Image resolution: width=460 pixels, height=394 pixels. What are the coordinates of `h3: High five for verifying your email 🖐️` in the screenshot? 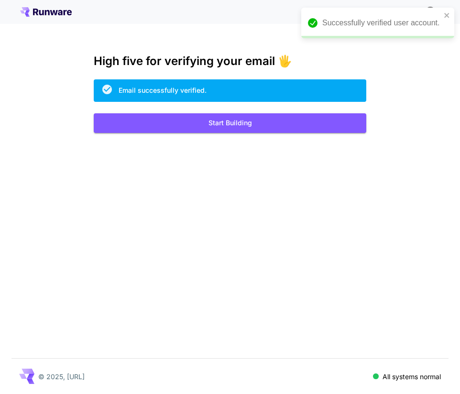 It's located at (230, 61).